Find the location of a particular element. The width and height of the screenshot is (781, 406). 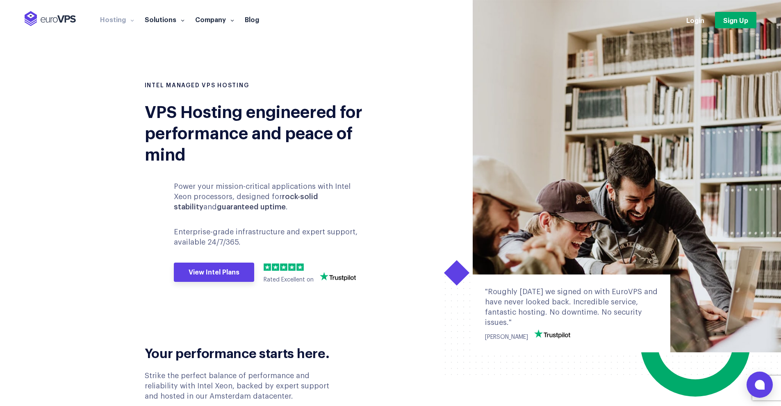

img: 3 is located at coordinates (284, 267).